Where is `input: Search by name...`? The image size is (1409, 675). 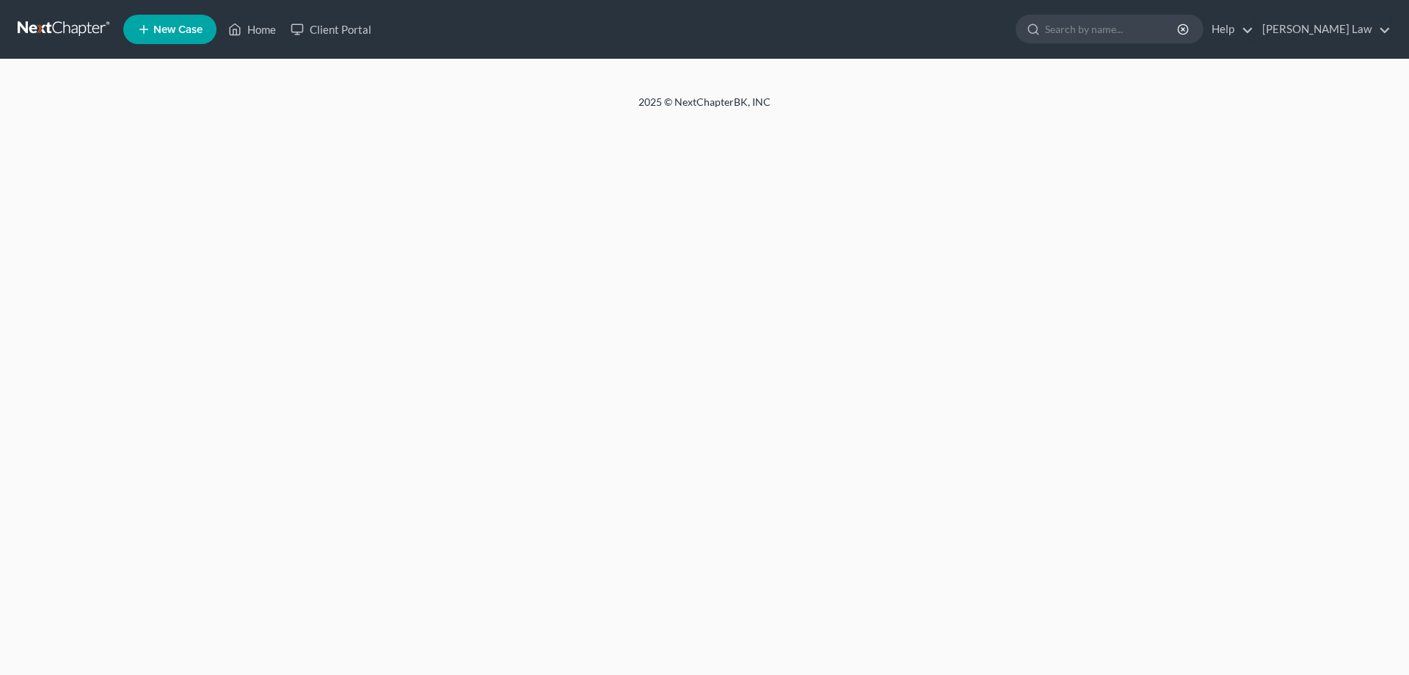
input: Search by name... is located at coordinates (1112, 29).